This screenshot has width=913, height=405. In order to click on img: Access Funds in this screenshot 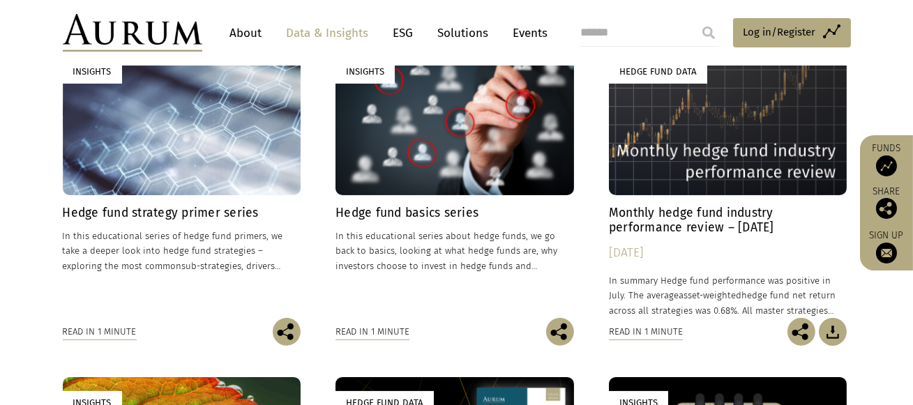, I will do `click(886, 166)`.